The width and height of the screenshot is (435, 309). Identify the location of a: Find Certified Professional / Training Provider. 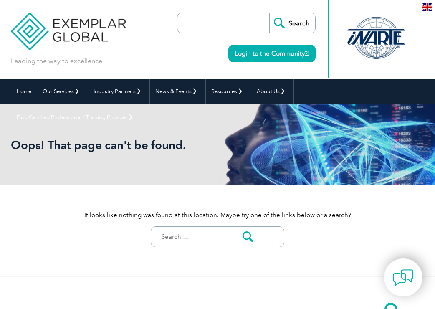
(76, 117).